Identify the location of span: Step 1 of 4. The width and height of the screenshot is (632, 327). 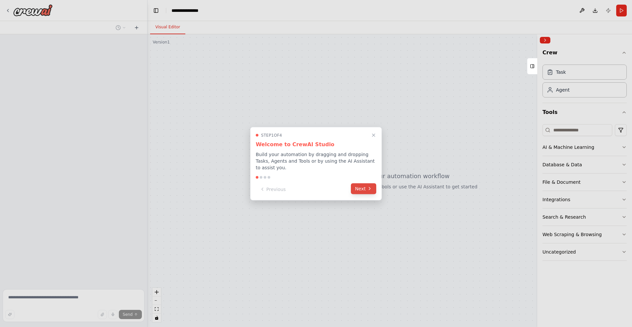
(271, 135).